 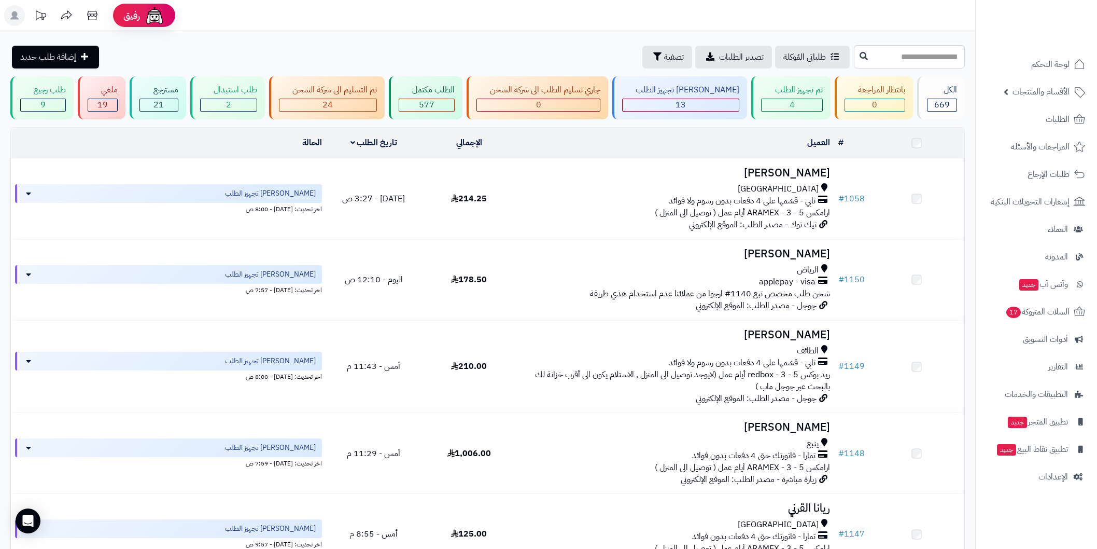 What do you see at coordinates (1058, 119) in the screenshot?
I see `span: الطلبات` at bounding box center [1058, 119].